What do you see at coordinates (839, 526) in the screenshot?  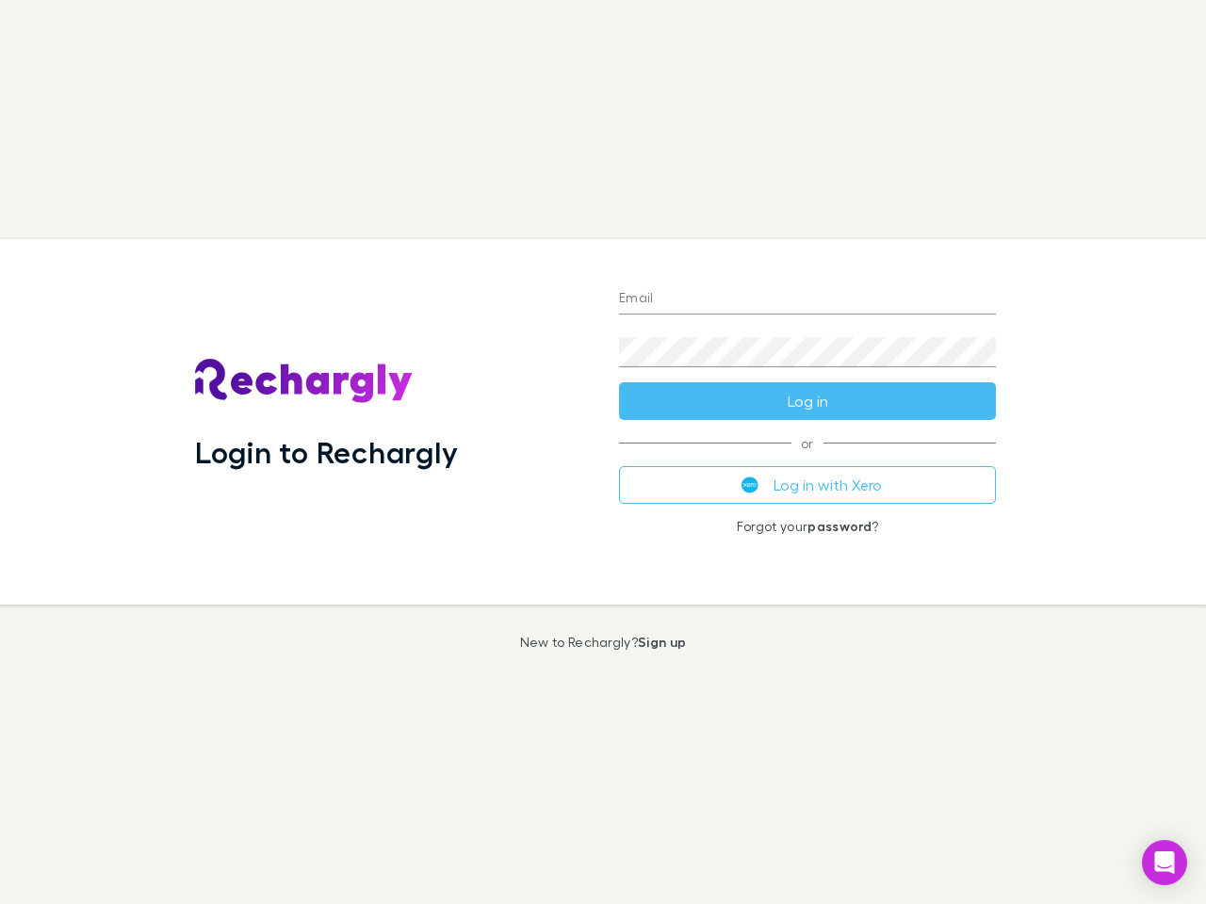 I see `a: password` at bounding box center [839, 526].